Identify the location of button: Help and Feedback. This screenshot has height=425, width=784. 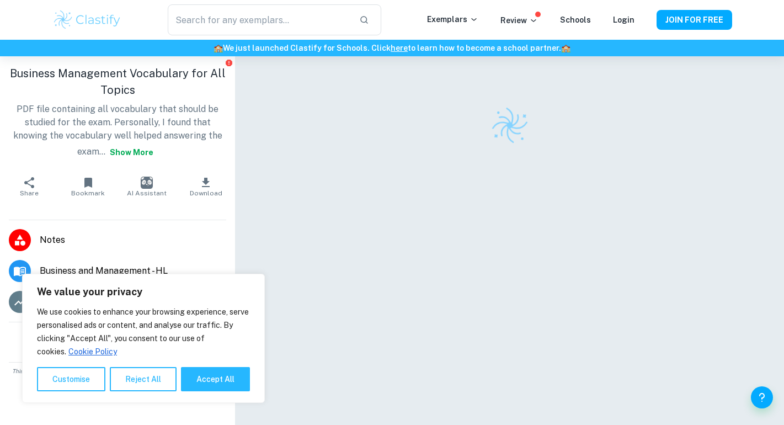
(762, 397).